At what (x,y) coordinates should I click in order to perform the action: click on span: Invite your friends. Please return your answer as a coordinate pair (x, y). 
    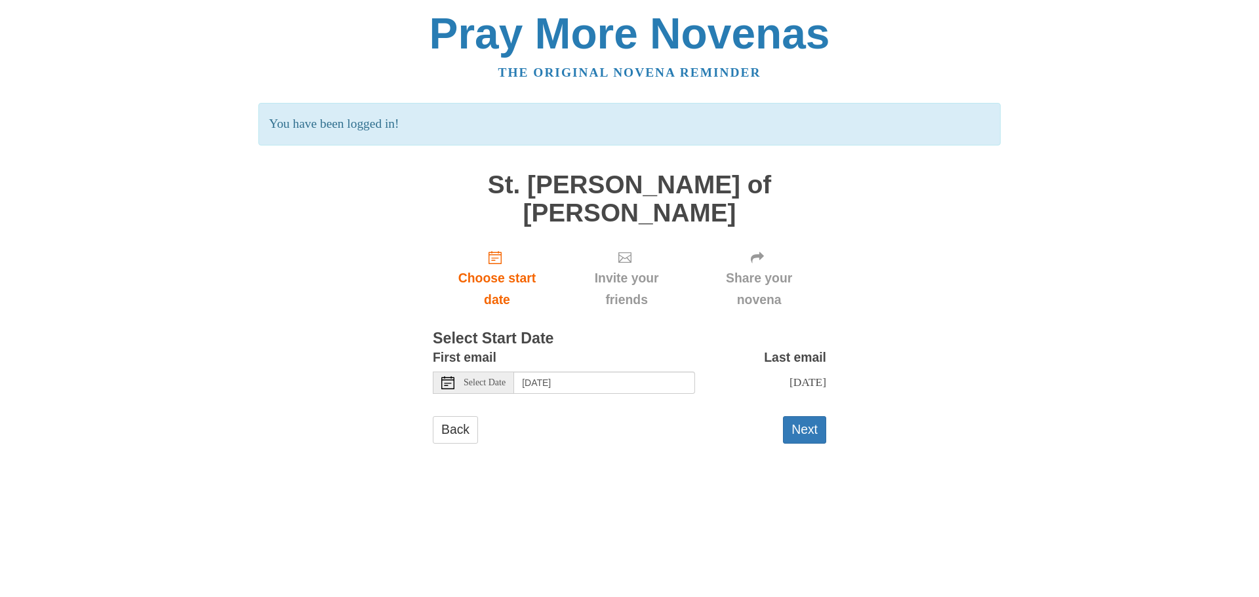
    Looking at the image, I should click on (626, 289).